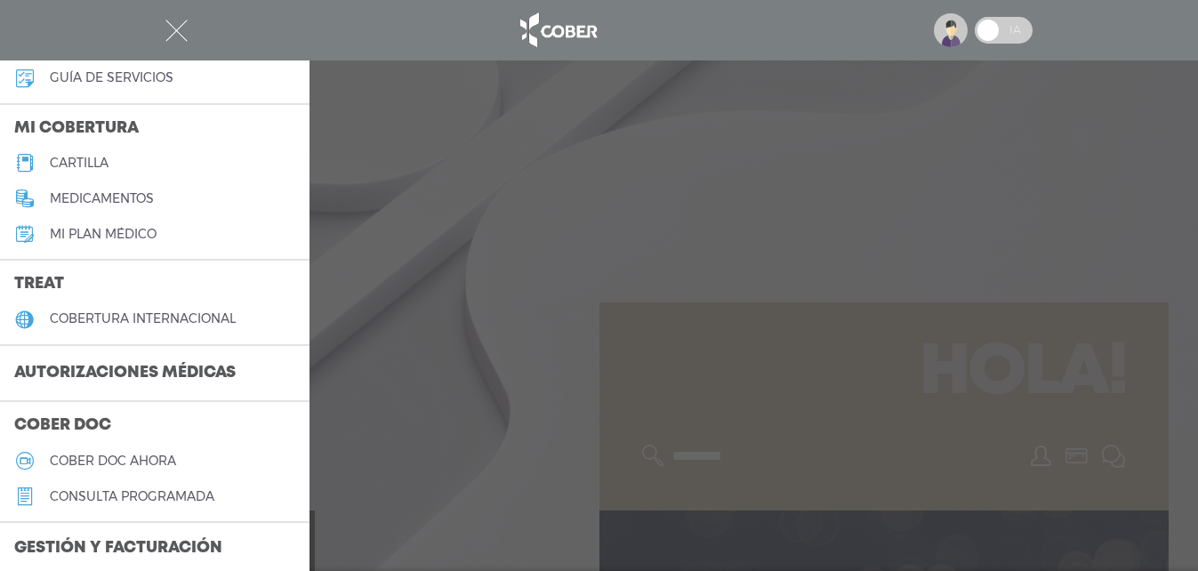 The image size is (1198, 571). What do you see at coordinates (132, 496) in the screenshot?
I see `h5: consulta programada` at bounding box center [132, 496].